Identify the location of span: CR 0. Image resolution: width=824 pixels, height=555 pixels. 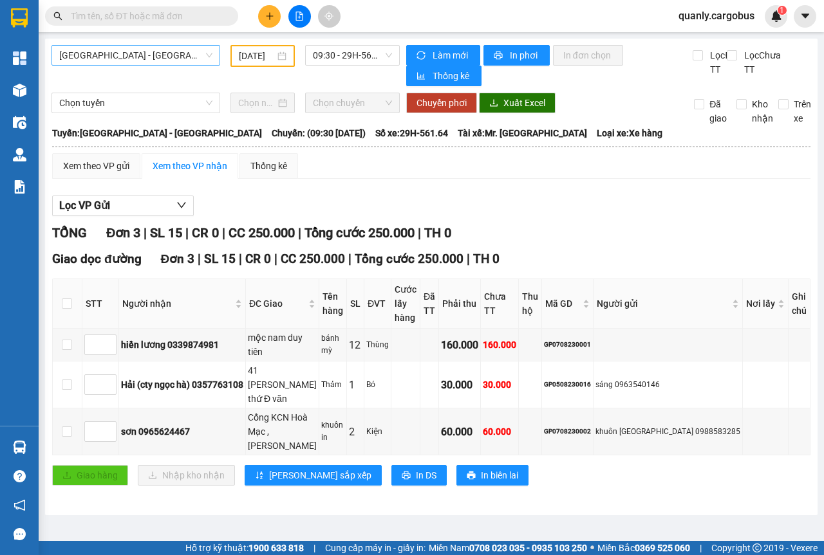
(205, 233).